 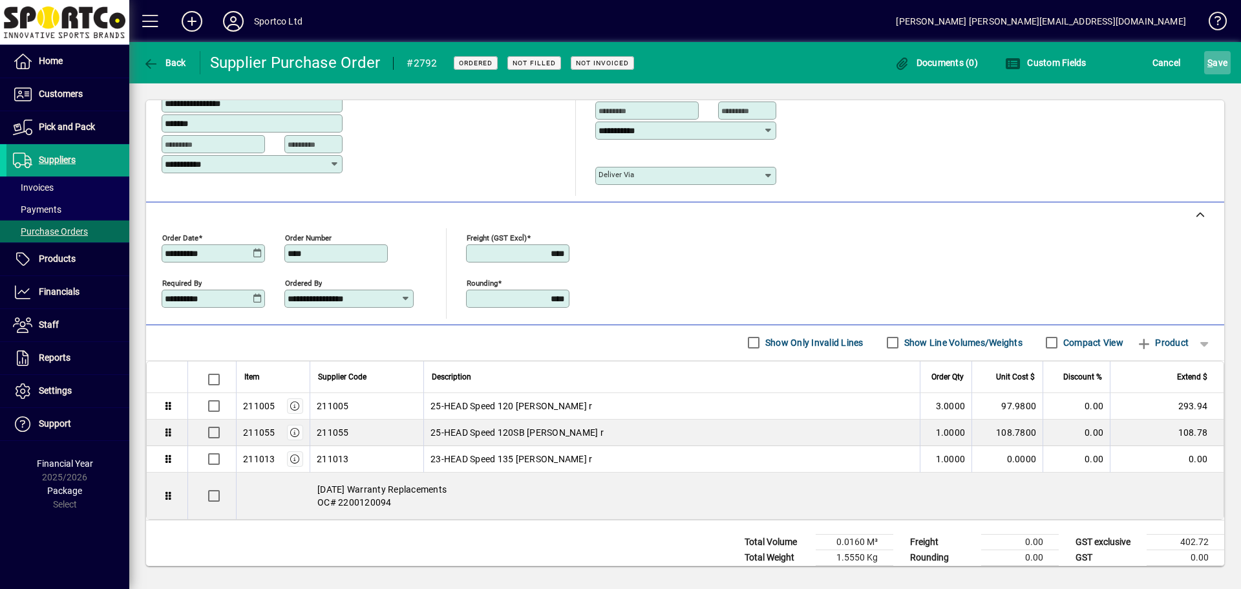 What do you see at coordinates (57, 160) in the screenshot?
I see `span: Suppliers` at bounding box center [57, 160].